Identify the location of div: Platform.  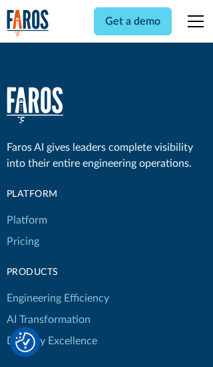
(58, 194).